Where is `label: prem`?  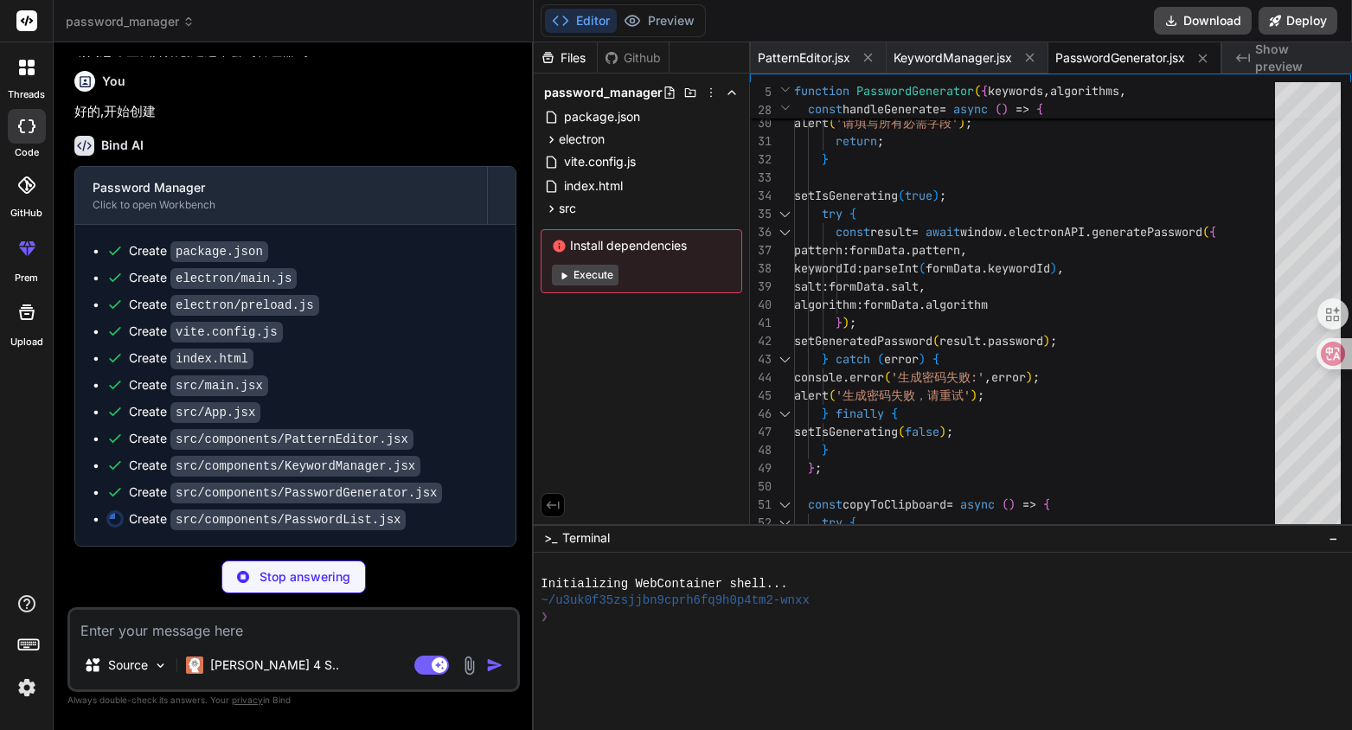
label: prem is located at coordinates (26, 278).